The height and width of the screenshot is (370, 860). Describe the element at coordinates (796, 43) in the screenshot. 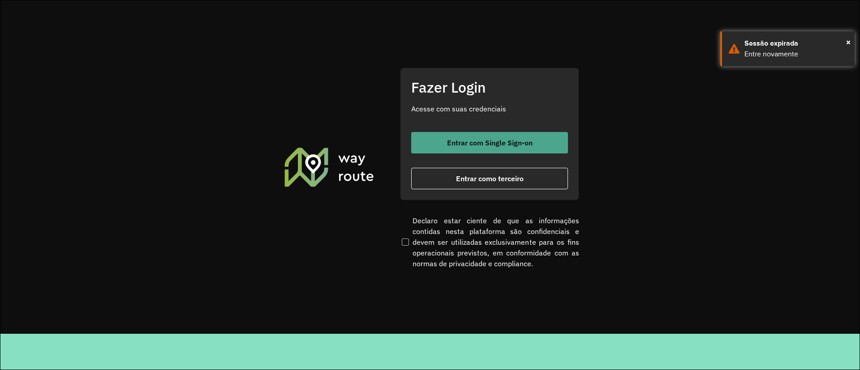

I see `div: Sessão expirada` at that location.